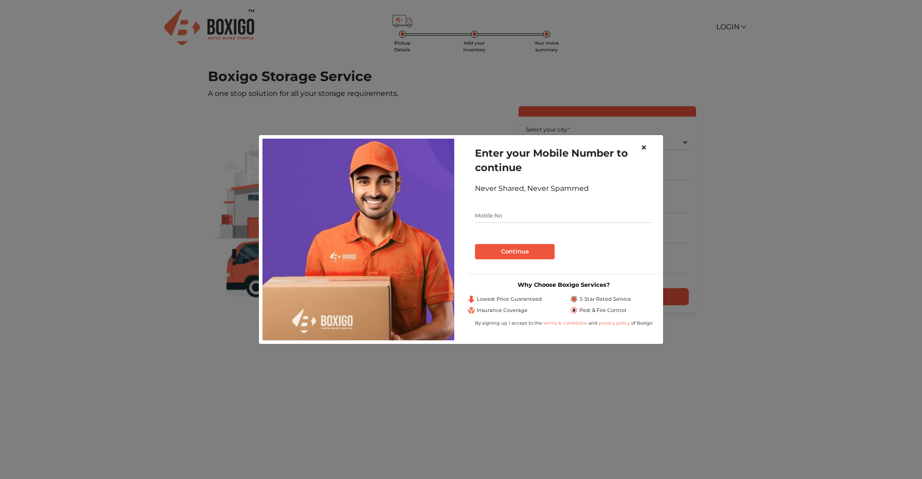 The width and height of the screenshot is (922, 479). I want to click on h1: Enter your Mobile Number to continue, so click(564, 160).